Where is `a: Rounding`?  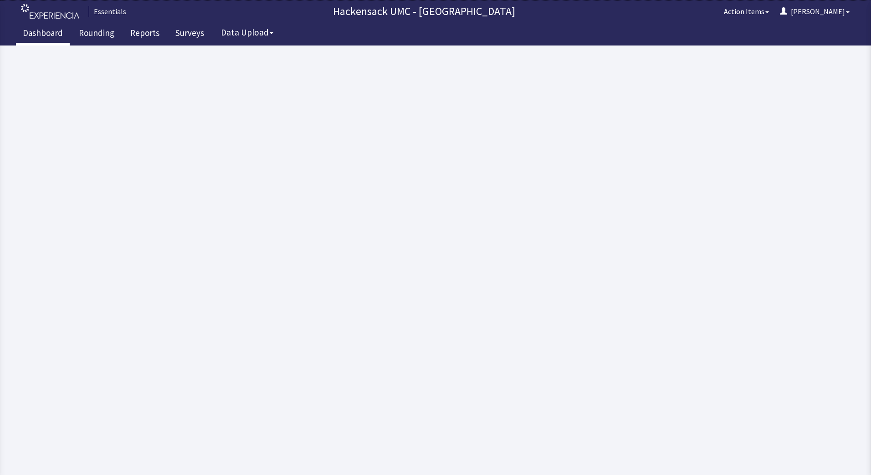 a: Rounding is located at coordinates (97, 34).